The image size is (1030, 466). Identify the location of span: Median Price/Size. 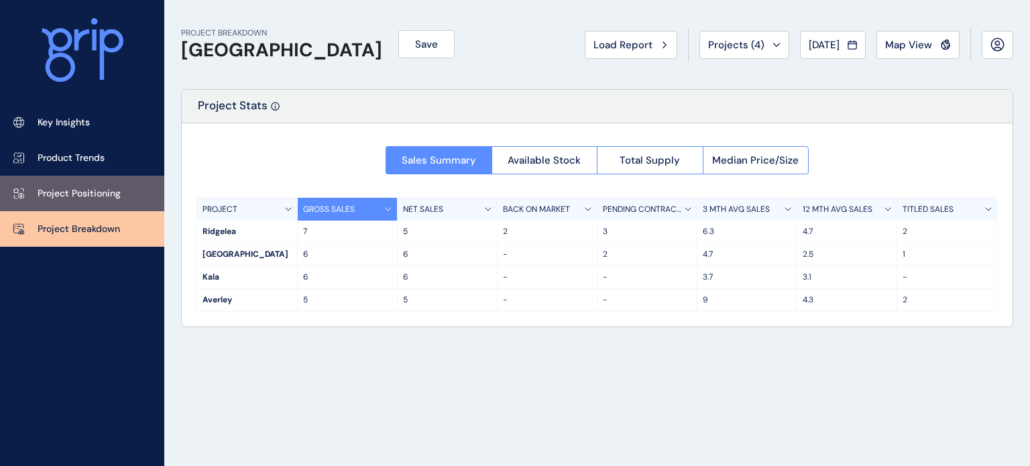
(755, 160).